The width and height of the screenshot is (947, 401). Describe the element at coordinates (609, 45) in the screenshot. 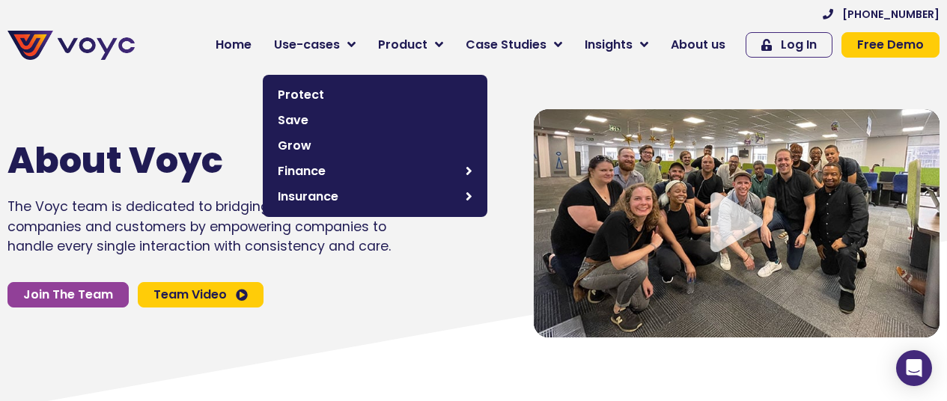

I see `span: Insights` at that location.